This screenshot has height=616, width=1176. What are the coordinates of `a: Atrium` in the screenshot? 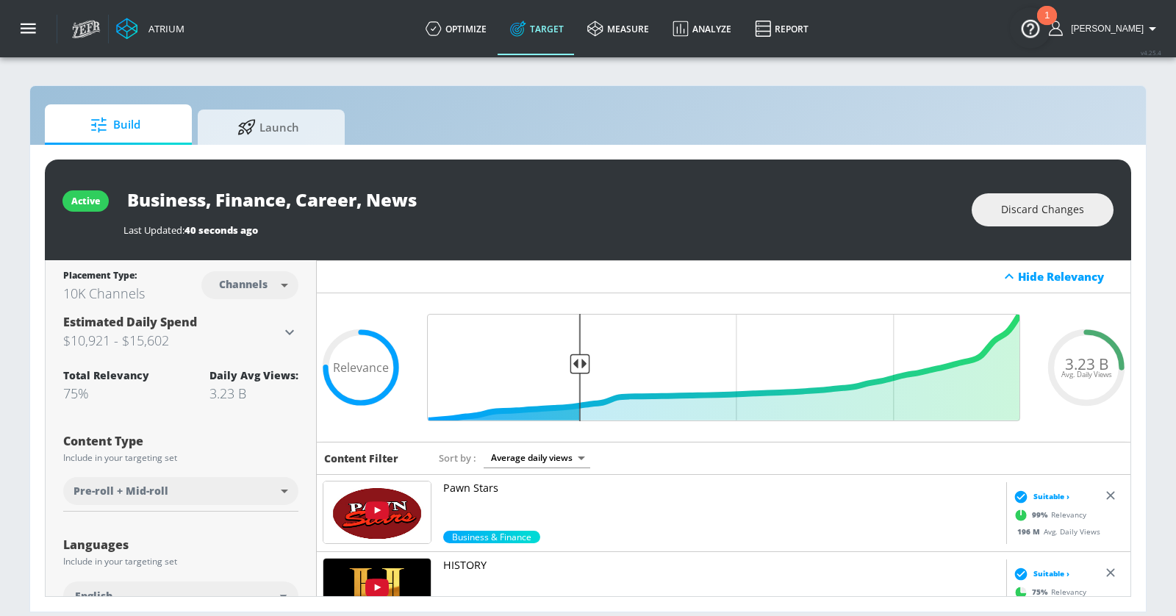 It's located at (150, 29).